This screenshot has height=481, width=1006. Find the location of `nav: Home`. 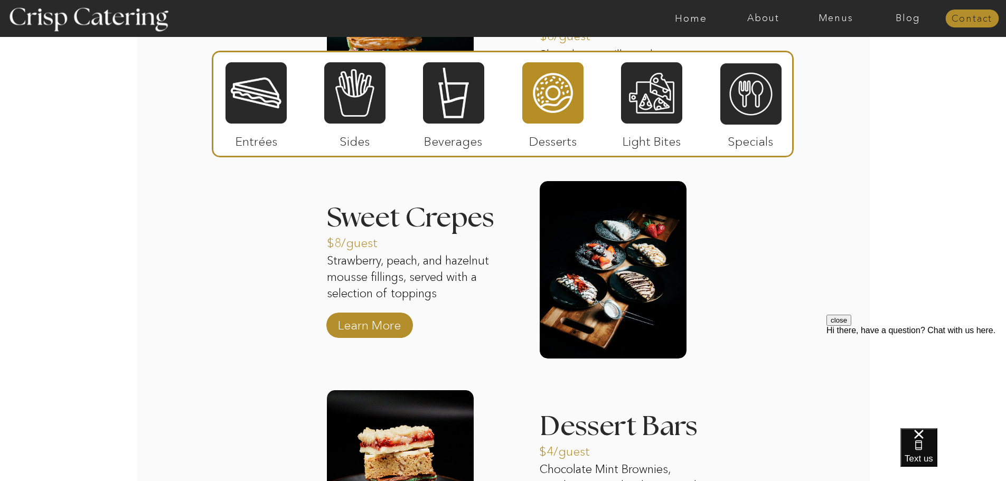

nav: Home is located at coordinates (690, 18).